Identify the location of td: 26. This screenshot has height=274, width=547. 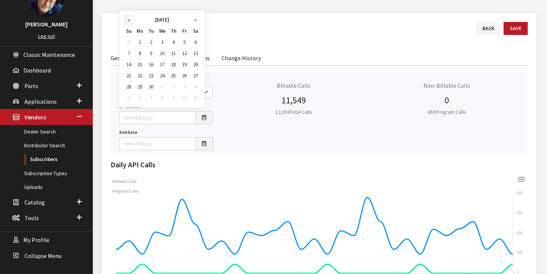
(184, 76).